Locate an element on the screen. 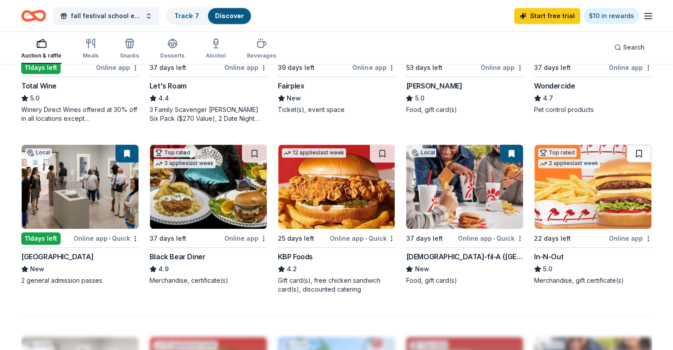 The width and height of the screenshot is (673, 350). div: Total Wine is located at coordinates (39, 86).